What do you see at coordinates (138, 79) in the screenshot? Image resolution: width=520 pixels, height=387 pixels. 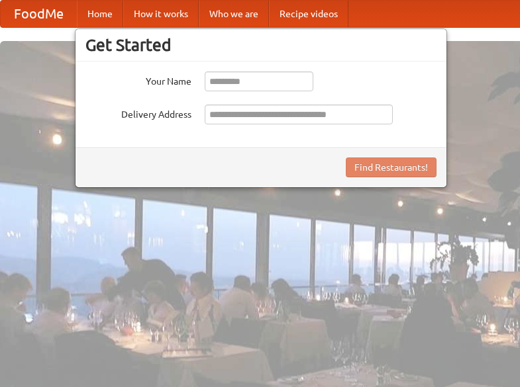 I see `label: Your Name` at bounding box center [138, 79].